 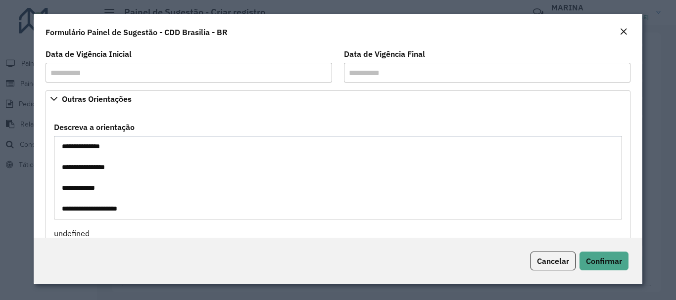 What do you see at coordinates (553, 261) in the screenshot?
I see `button: Cancelar` at bounding box center [553, 261].